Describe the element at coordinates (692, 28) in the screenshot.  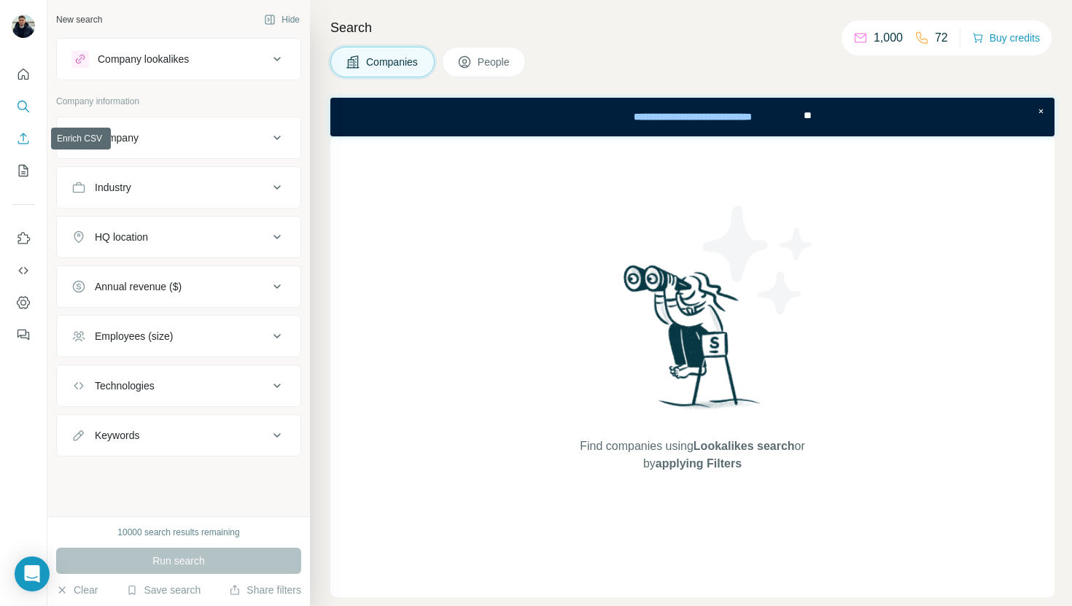
I see `h4: Search` at that location.